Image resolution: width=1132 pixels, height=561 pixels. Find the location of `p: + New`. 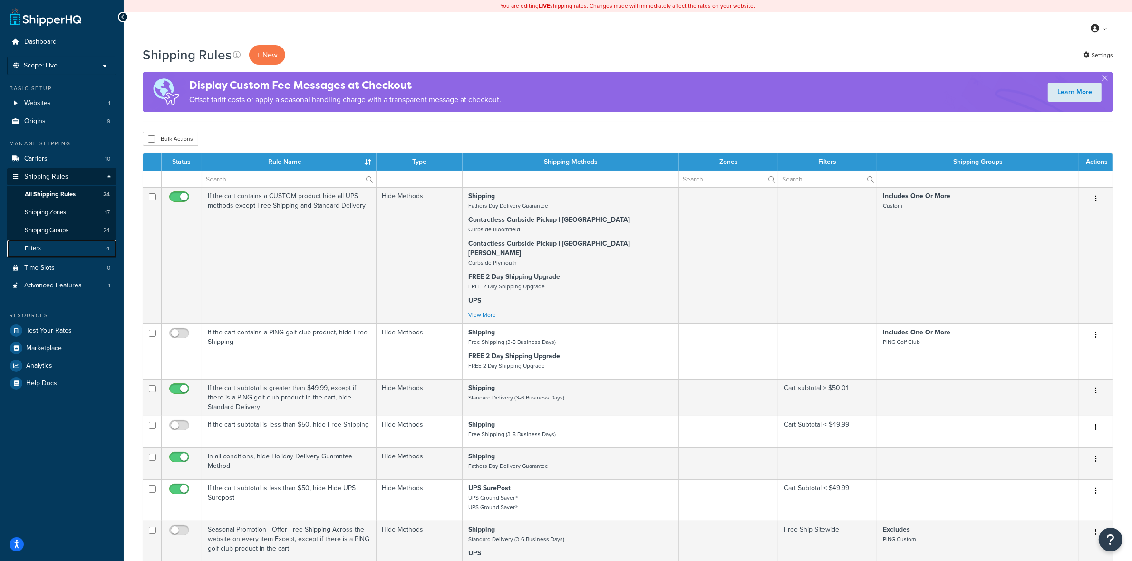

p: + New is located at coordinates (267, 55).